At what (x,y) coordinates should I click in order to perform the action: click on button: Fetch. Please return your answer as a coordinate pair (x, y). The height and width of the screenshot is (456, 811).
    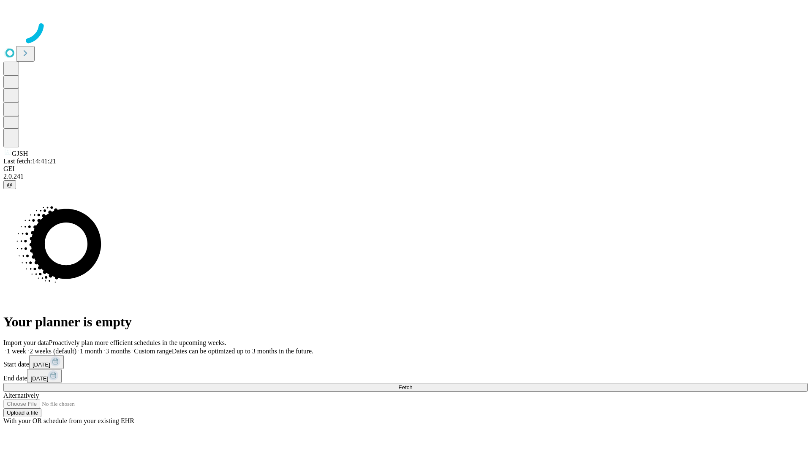
    Looking at the image, I should click on (406, 388).